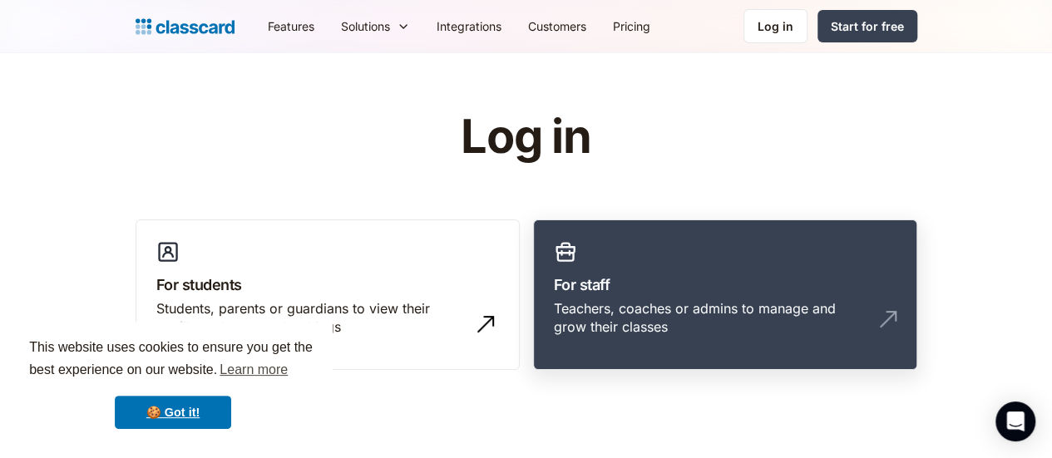 The image size is (1052, 458). I want to click on a: For staffTeachers, coaches or admins to manage and grow their classes, so click(725, 295).